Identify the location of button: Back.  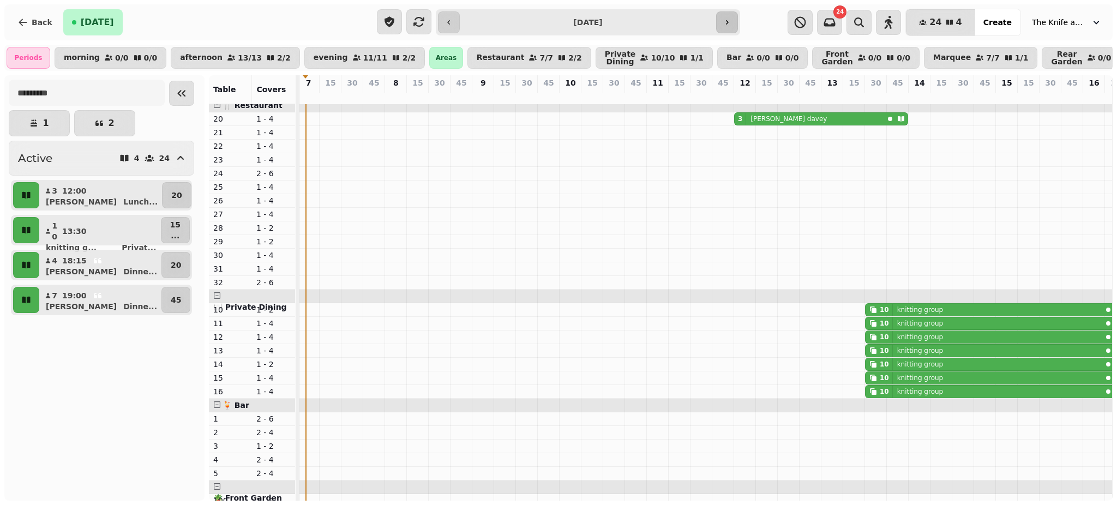
(35, 22).